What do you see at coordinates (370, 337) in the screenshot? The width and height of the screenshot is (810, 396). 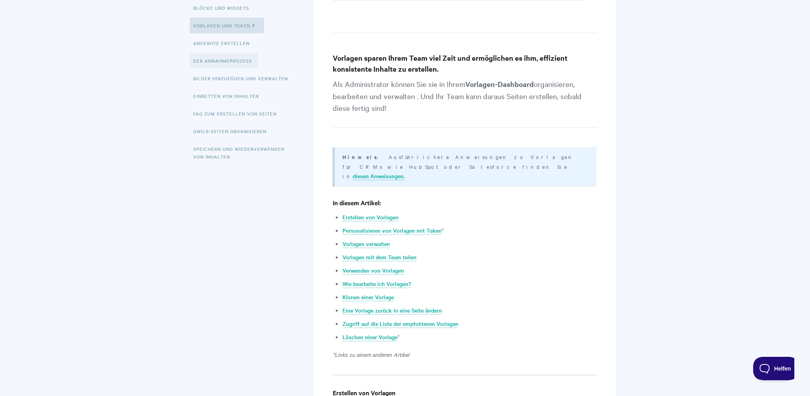 I see `font: Löschen einer Vorlage` at bounding box center [370, 337].